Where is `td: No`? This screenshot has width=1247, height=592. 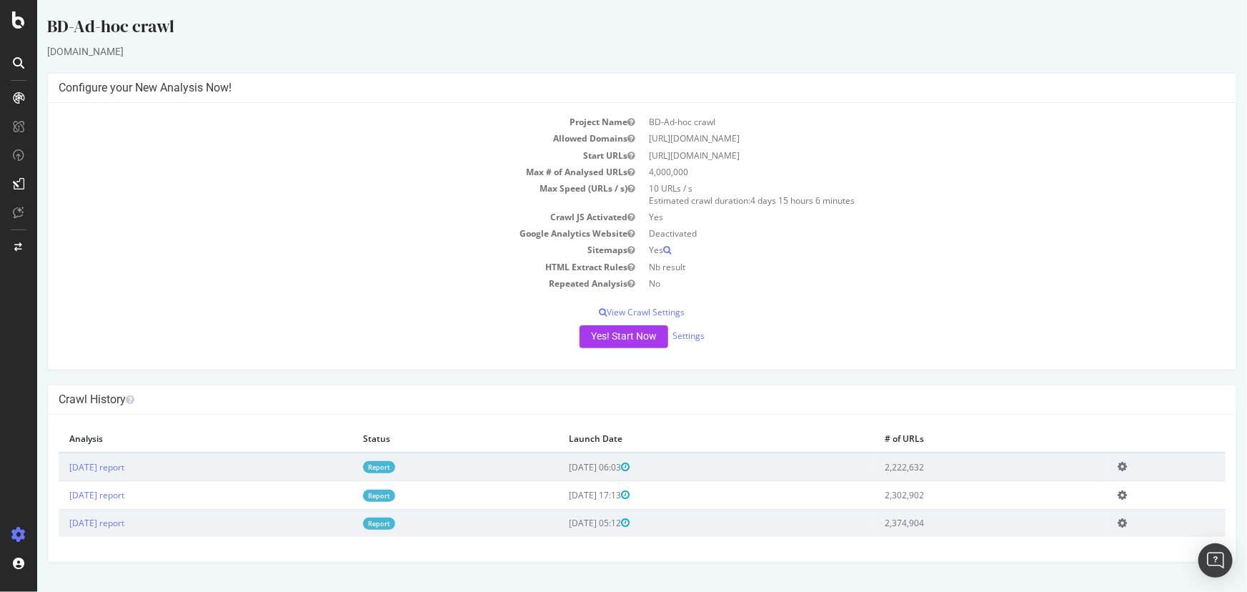
td: No is located at coordinates (897, 283).